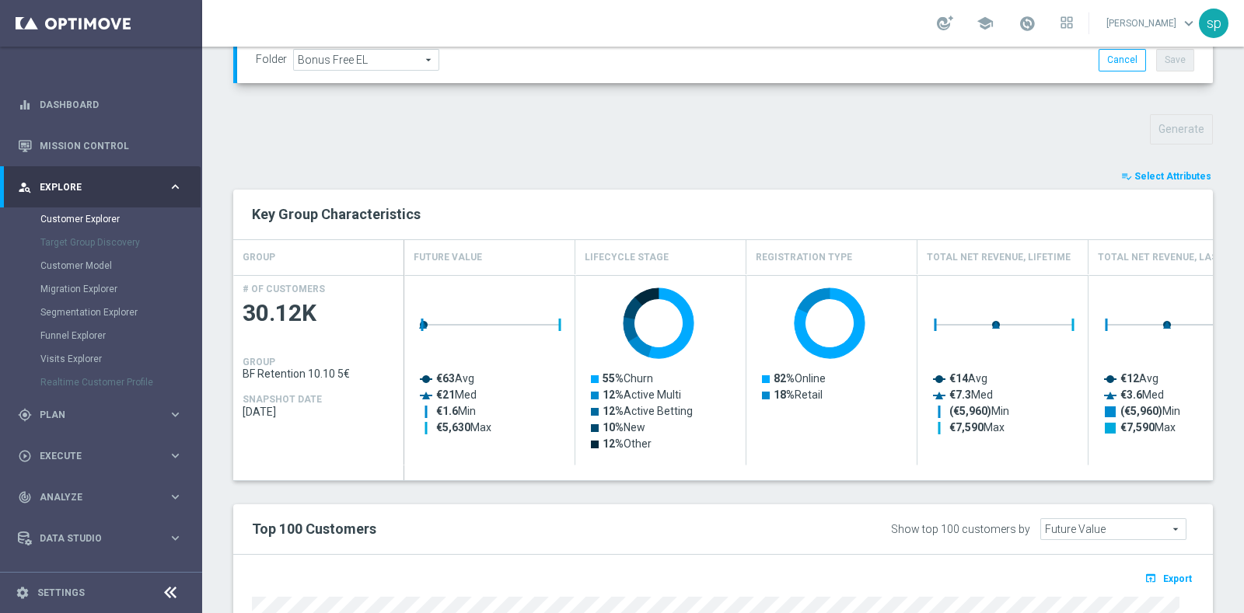 The height and width of the screenshot is (613, 1244). Describe the element at coordinates (960, 395) in the screenshot. I see `tspan: €7.3` at that location.